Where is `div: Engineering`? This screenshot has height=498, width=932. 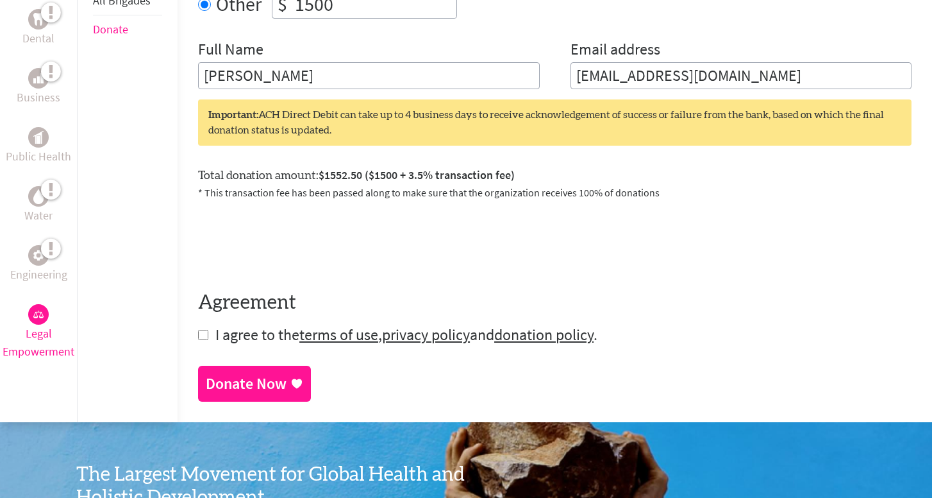 div: Engineering is located at coordinates (38, 255).